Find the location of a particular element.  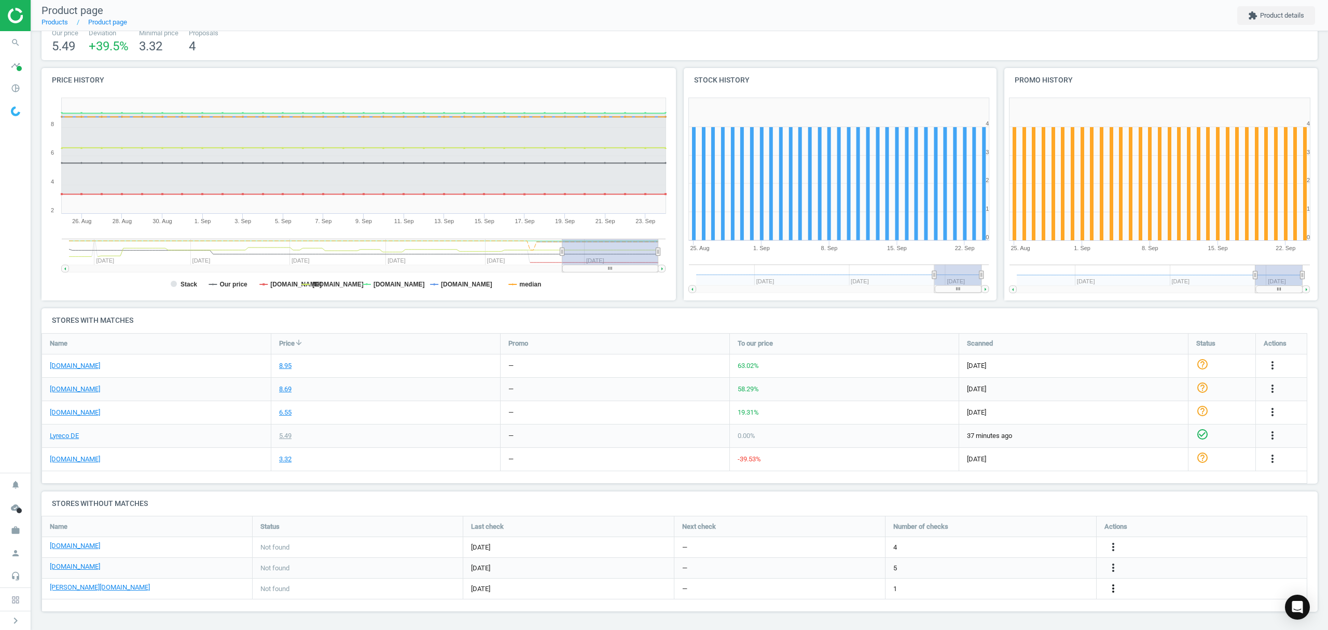

span: Name is located at coordinates (59, 527).